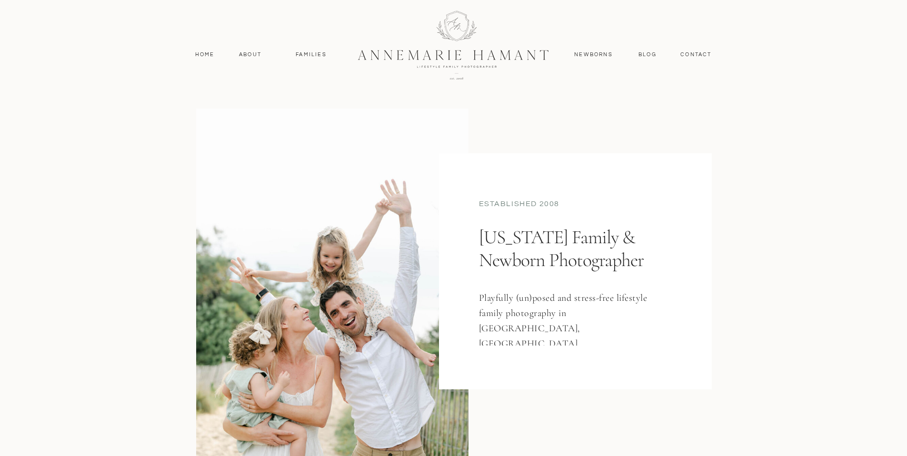  What do you see at coordinates (250, 55) in the screenshot?
I see `nav: About` at bounding box center [250, 55].